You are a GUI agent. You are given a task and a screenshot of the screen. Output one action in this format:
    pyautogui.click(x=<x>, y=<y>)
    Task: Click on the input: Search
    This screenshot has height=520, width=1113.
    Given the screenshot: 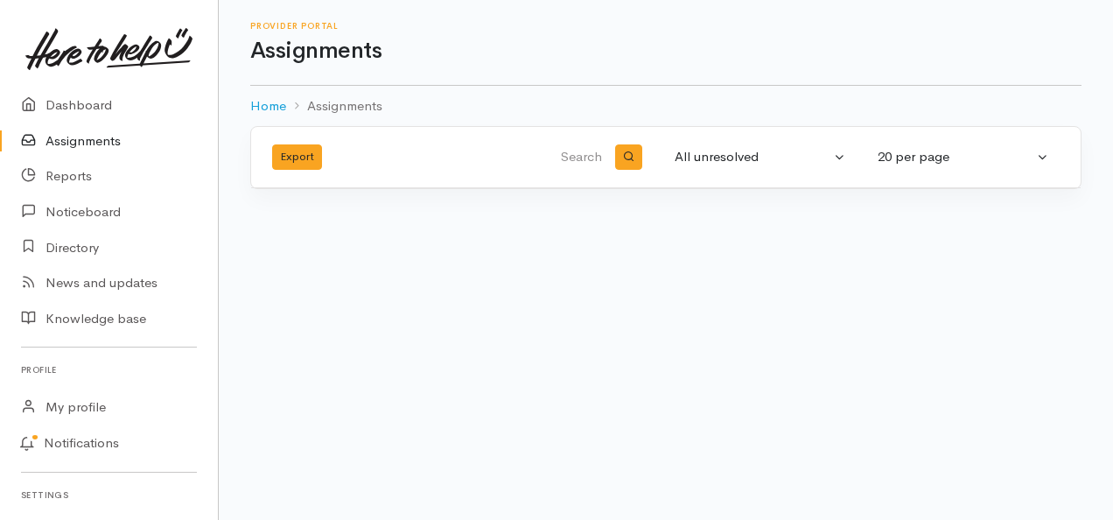 What is the action you would take?
    pyautogui.click(x=537, y=158)
    